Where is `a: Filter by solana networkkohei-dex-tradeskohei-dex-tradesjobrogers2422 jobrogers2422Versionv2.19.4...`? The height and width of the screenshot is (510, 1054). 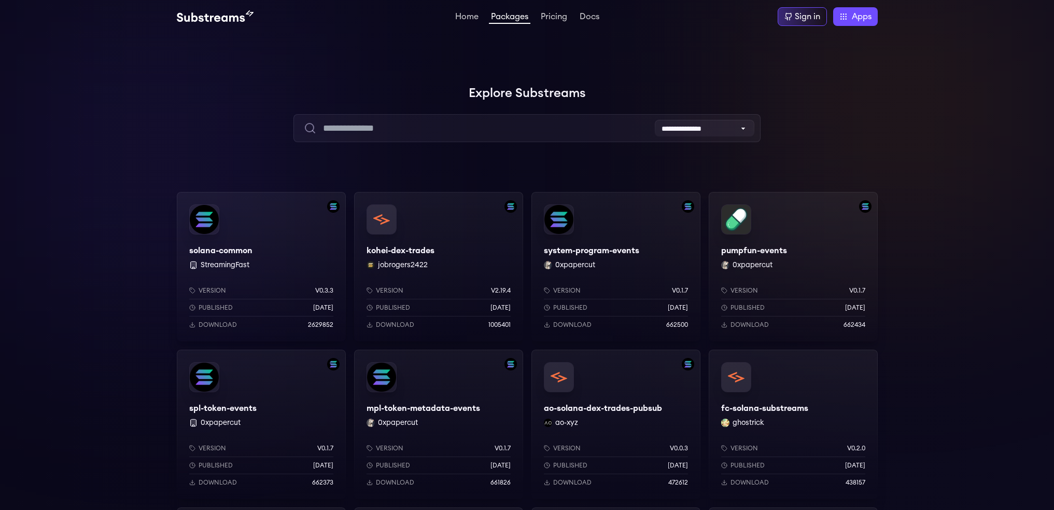
a: Filter by solana networkkohei-dex-tradeskohei-dex-tradesjobrogers2422 jobrogers2422Versionv2.19.4... is located at coordinates (439, 267).